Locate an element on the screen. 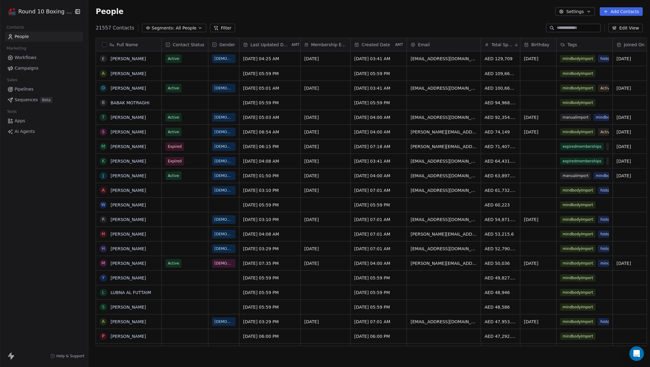  span: Segments: is located at coordinates (163, 28).